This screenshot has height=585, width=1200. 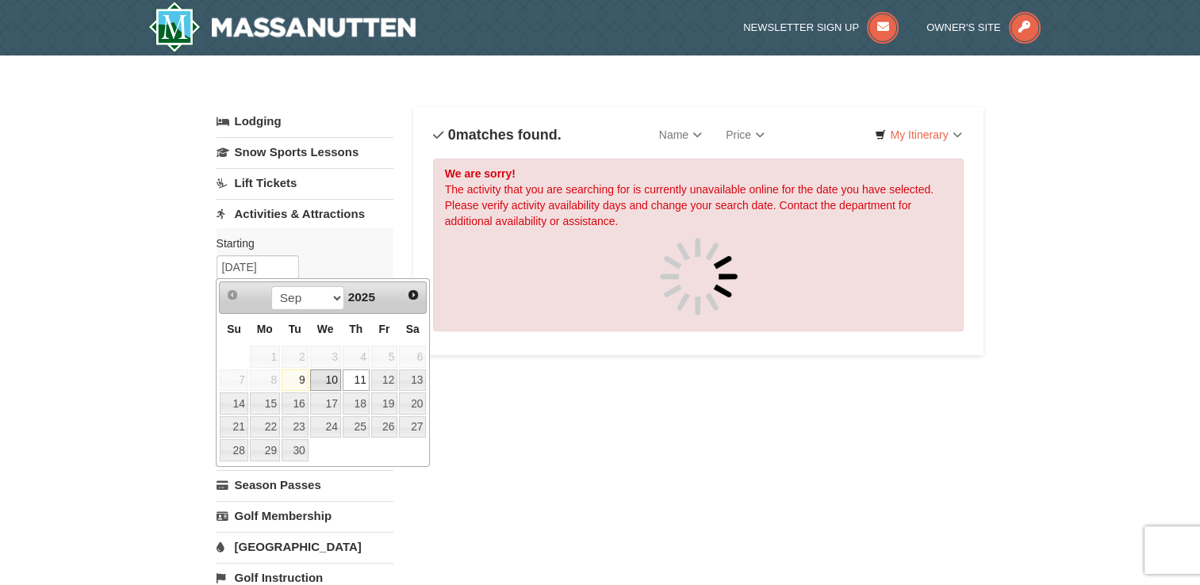 I want to click on a: 23, so click(x=295, y=427).